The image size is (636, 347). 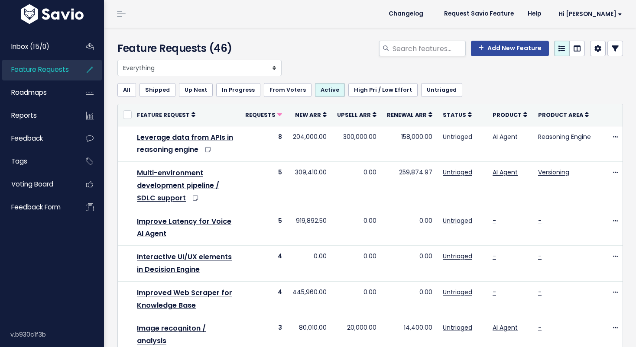 What do you see at coordinates (166, 115) in the screenshot?
I see `a: Feature Request` at bounding box center [166, 115].